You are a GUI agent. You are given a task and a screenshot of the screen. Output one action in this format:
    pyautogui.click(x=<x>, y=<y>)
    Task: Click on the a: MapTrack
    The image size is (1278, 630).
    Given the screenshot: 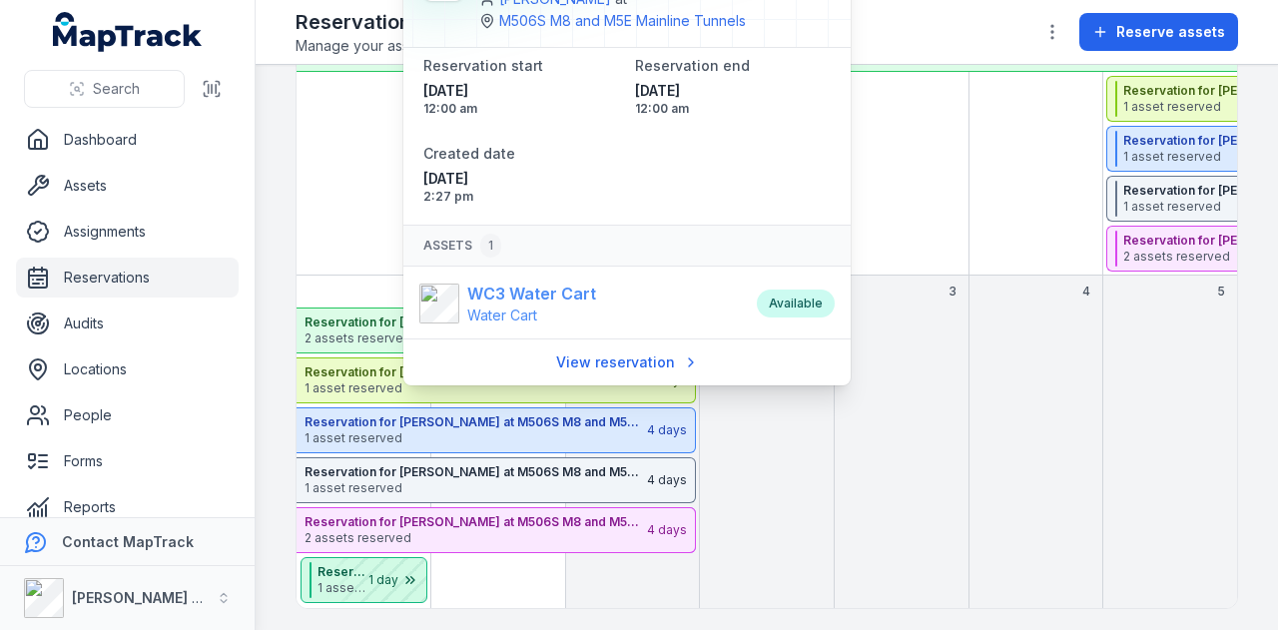 What is the action you would take?
    pyautogui.click(x=128, y=32)
    